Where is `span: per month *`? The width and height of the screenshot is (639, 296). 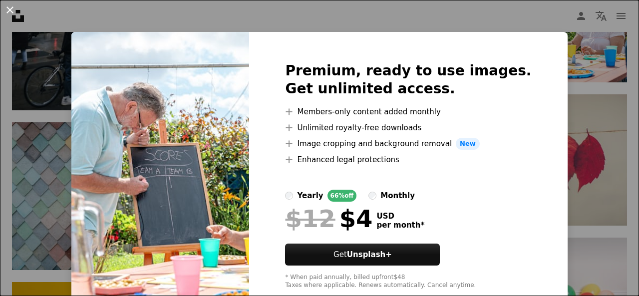 span: per month * is located at coordinates (400, 225).